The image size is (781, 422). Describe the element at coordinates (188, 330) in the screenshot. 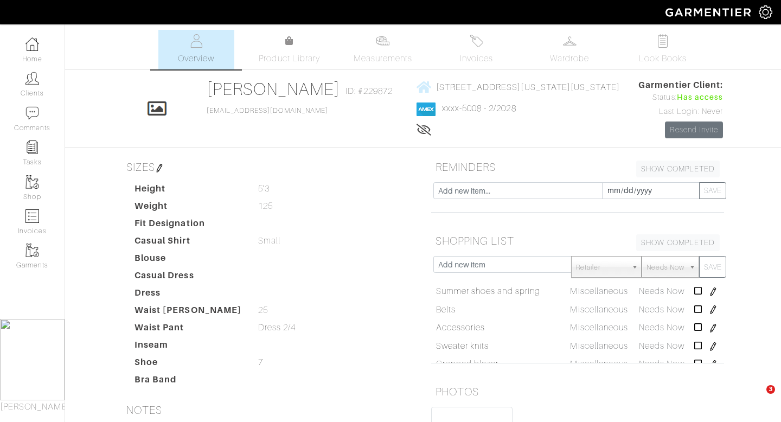

I see `dt: Waist Pant` at that location.